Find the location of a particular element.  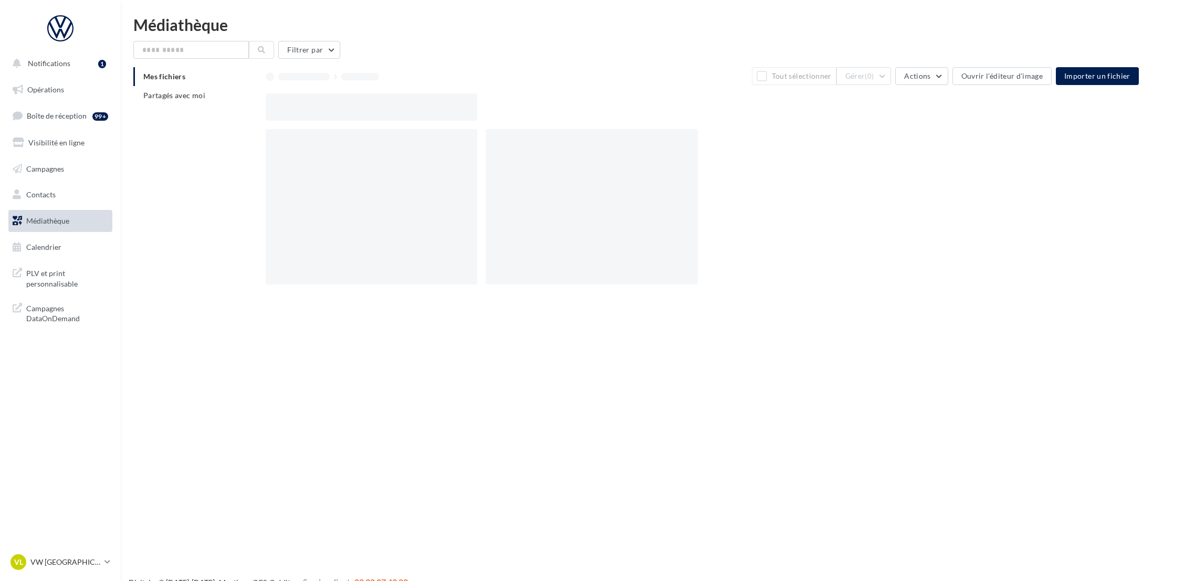

div: Médiathèque is located at coordinates (658, 25).